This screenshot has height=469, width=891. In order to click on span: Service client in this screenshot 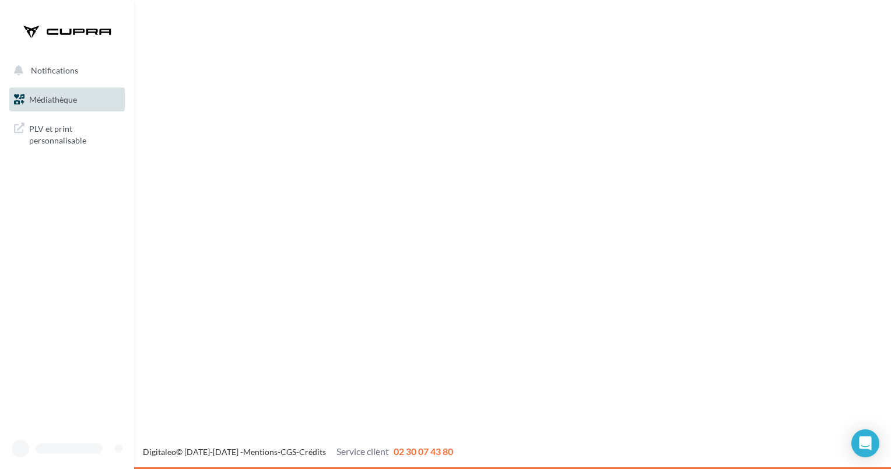, I will do `click(363, 451)`.